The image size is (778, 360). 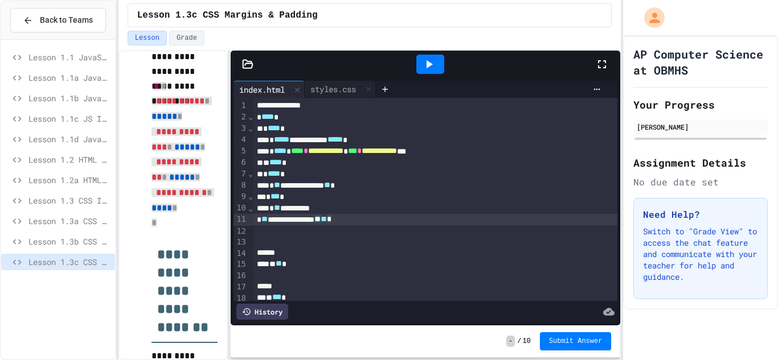 I want to click on h2: Your Progress, so click(x=700, y=105).